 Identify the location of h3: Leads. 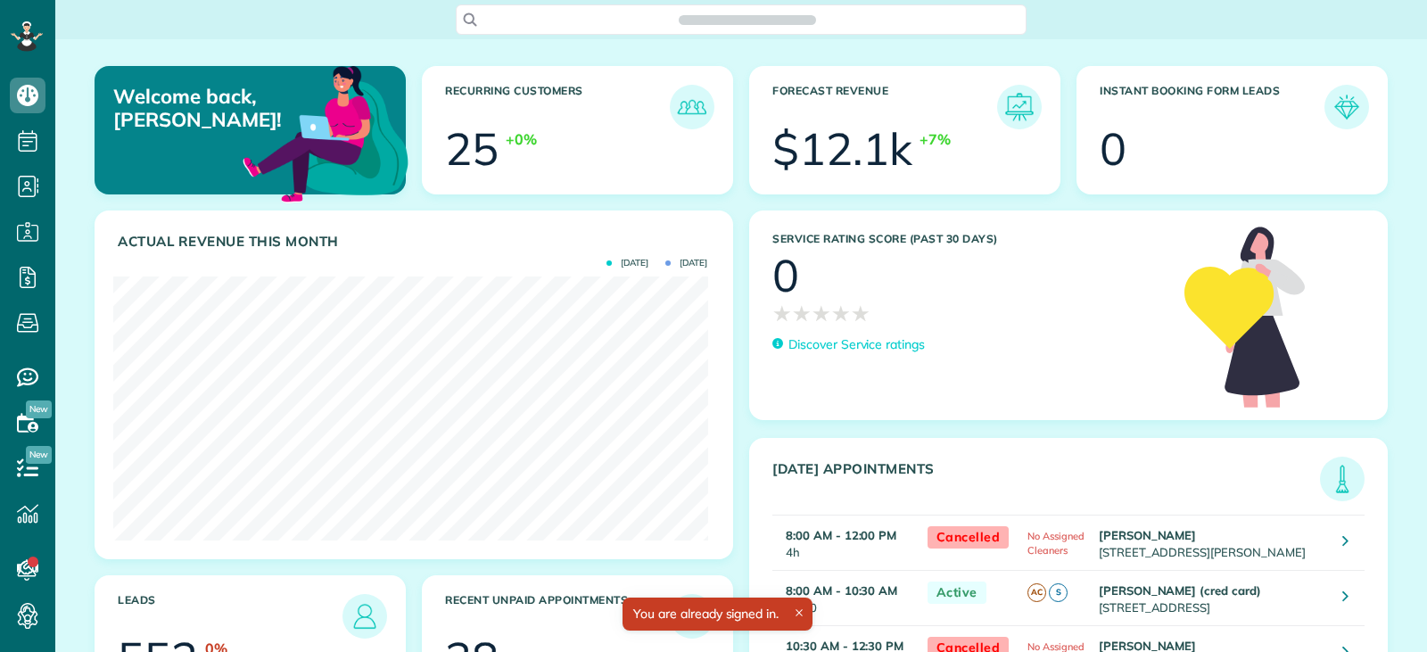
(230, 616).